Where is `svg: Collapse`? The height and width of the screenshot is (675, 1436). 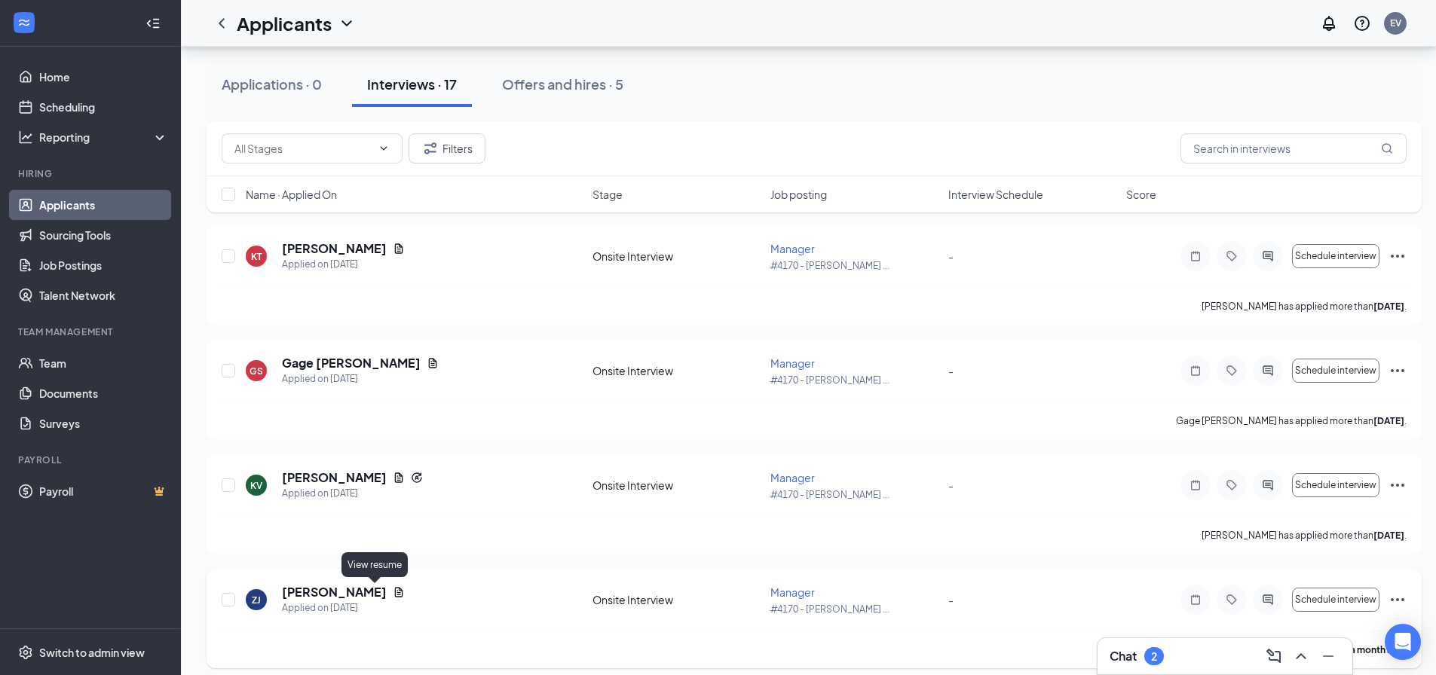 svg: Collapse is located at coordinates (153, 23).